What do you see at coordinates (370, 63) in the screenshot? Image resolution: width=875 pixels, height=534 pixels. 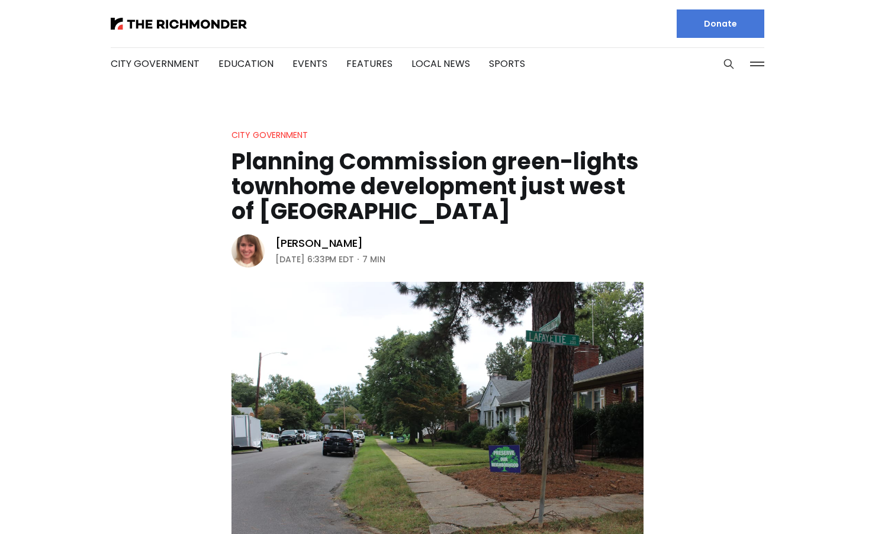 I see `a: Features` at bounding box center [370, 63].